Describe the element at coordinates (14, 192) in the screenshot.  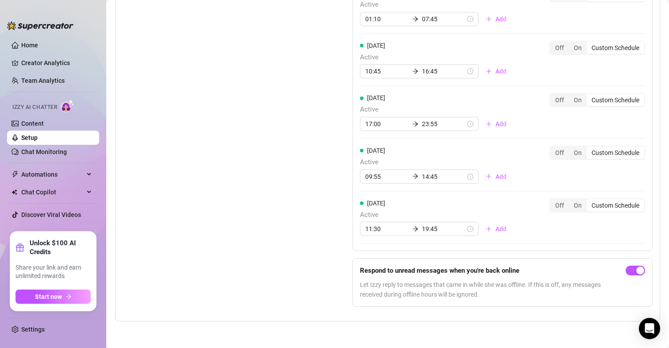
I see `img: Chat Copilot` at that location.